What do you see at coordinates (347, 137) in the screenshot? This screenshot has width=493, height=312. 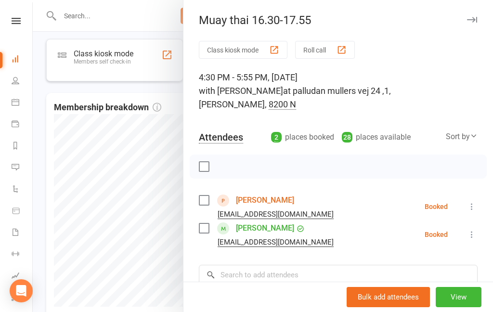 I see `div: 28` at bounding box center [347, 137].